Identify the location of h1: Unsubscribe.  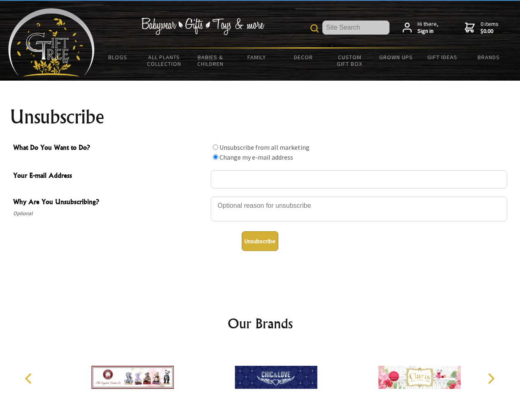
(260, 117).